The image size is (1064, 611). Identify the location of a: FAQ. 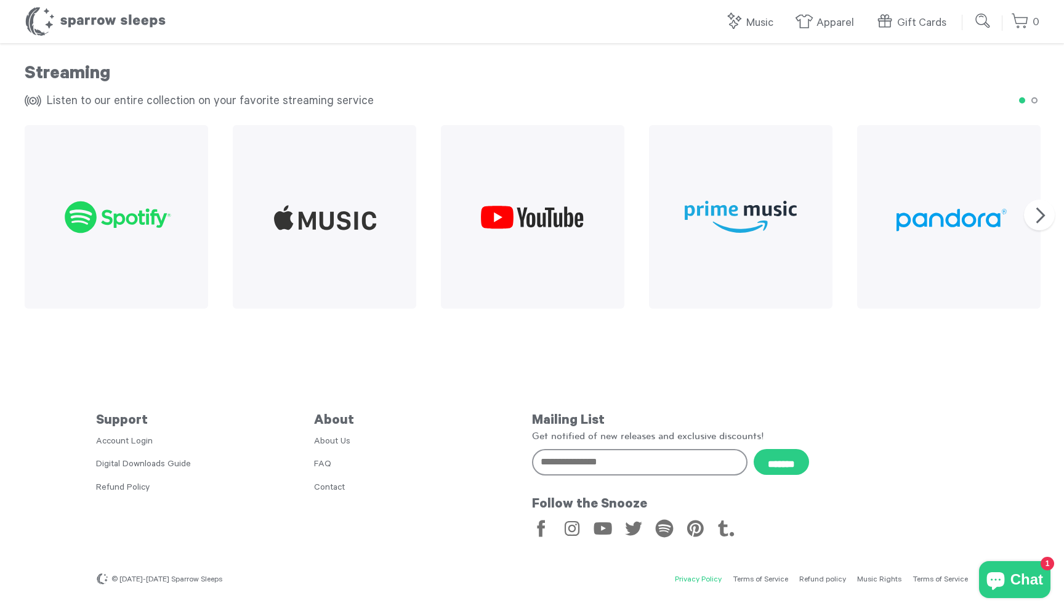
(323, 465).